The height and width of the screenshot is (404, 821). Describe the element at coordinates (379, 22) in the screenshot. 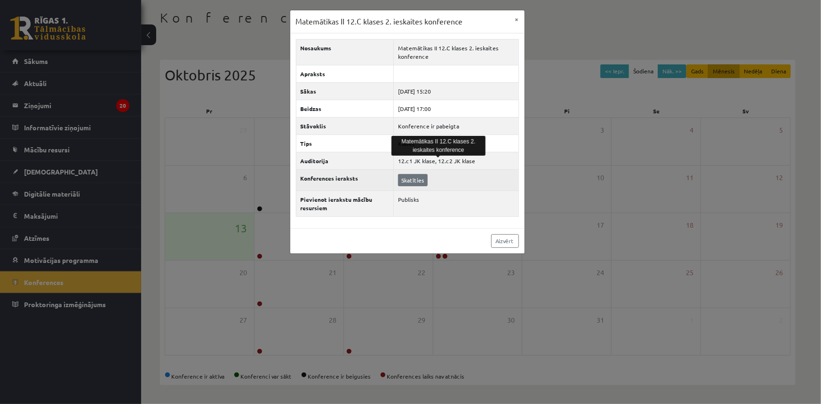

I see `h3: Matemātikas II 12.C klases 2. ieskaites konference` at that location.